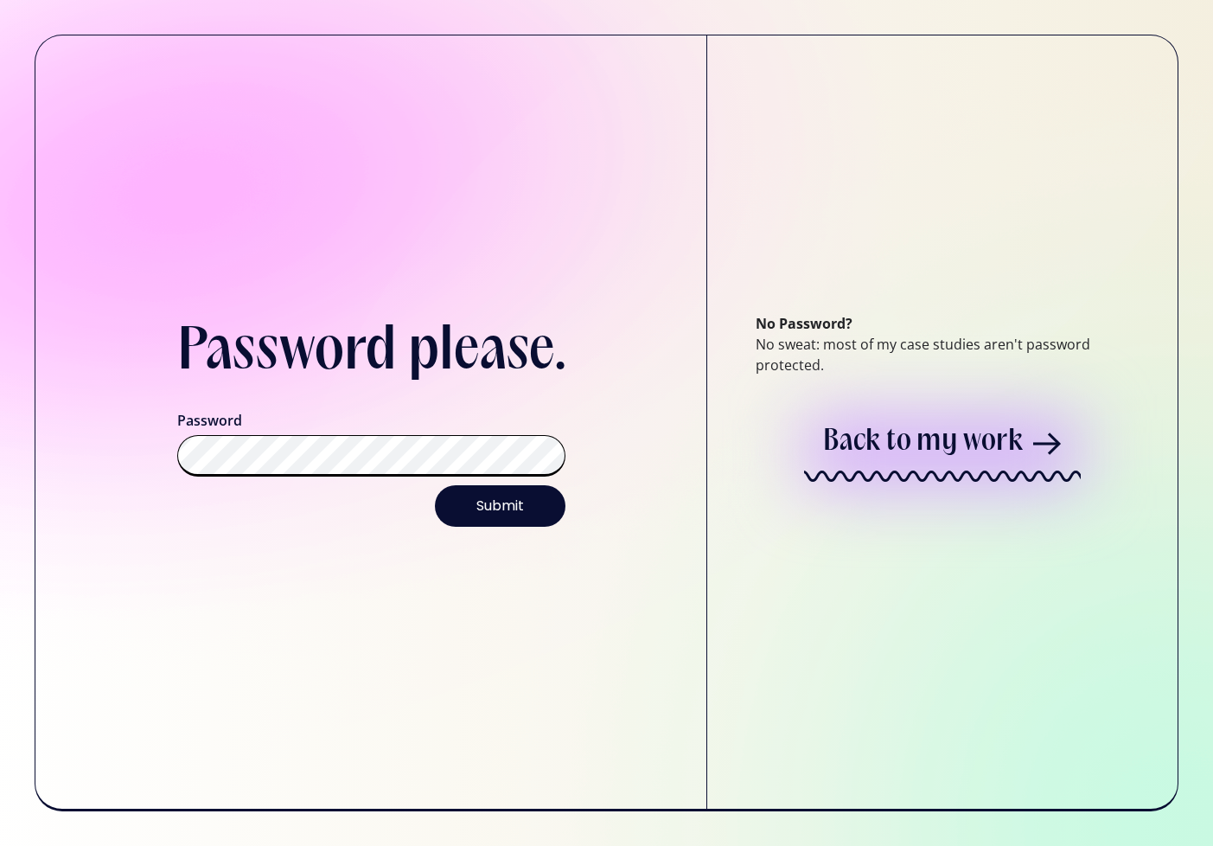 The width and height of the screenshot is (1213, 846). I want to click on div: No sweat: most of my case studies aren't password protected., so click(943, 344).